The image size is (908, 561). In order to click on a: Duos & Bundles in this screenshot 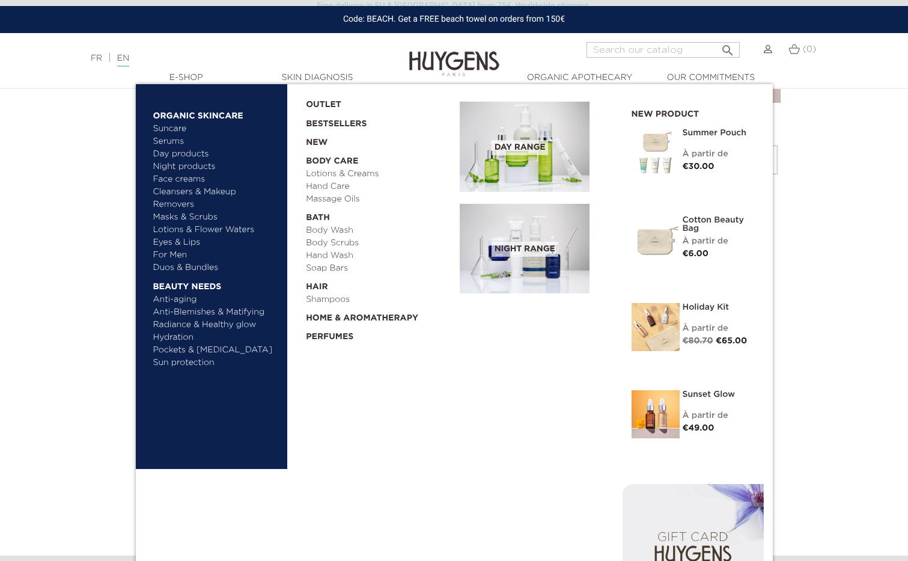, I will do `click(216, 268)`.